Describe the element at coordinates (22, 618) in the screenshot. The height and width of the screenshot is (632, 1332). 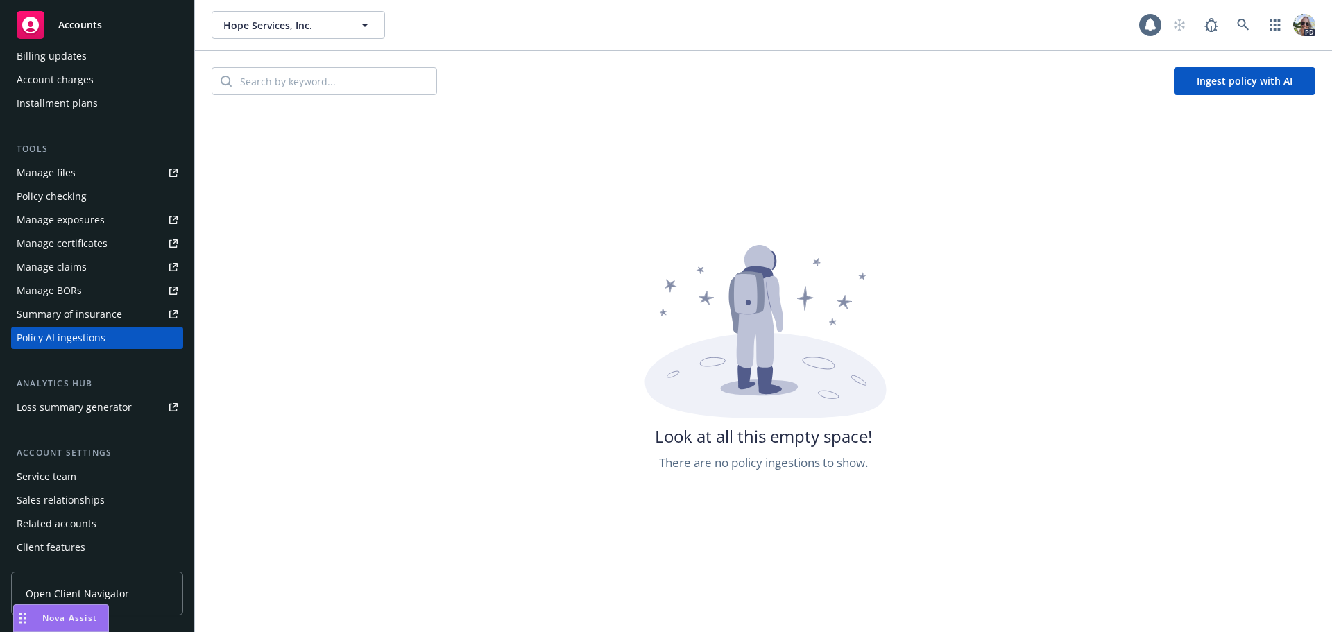
I see `div: Drag to move` at that location.